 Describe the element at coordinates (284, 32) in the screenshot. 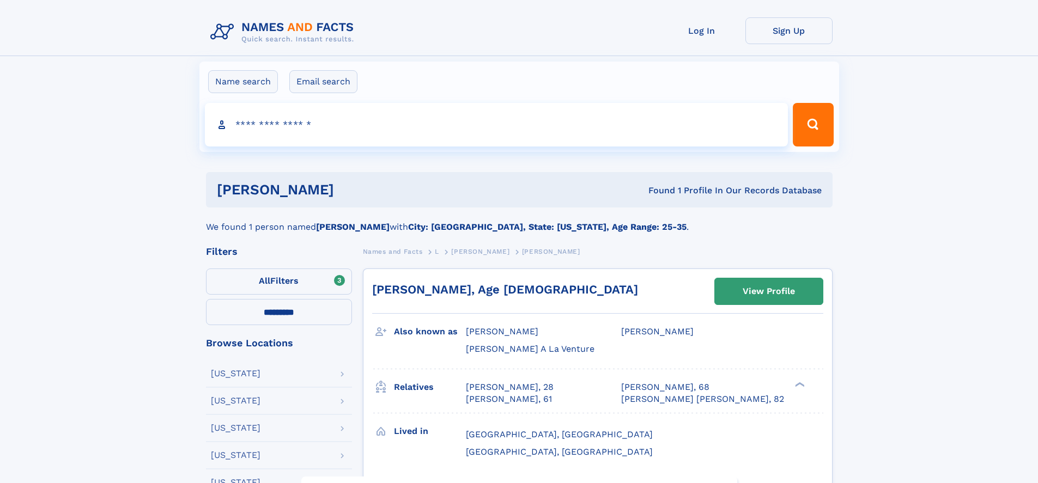

I see `img: Logo Names and Facts` at that location.